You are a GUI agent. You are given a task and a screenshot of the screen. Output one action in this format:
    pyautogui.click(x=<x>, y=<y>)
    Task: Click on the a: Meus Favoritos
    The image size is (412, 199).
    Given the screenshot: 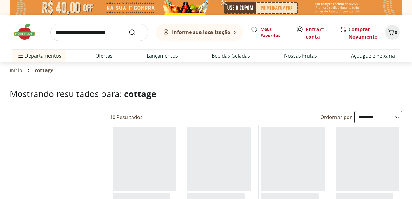 What is the action you would take?
    pyautogui.click(x=270, y=33)
    